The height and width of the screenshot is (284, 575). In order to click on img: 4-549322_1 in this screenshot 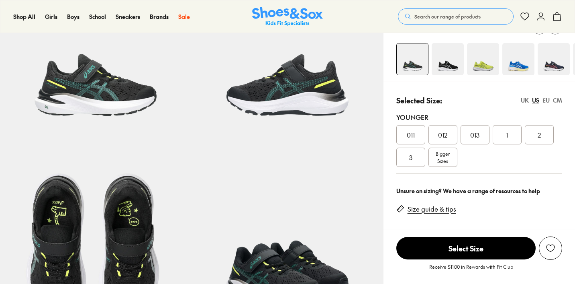, I will do `click(412, 59)`.